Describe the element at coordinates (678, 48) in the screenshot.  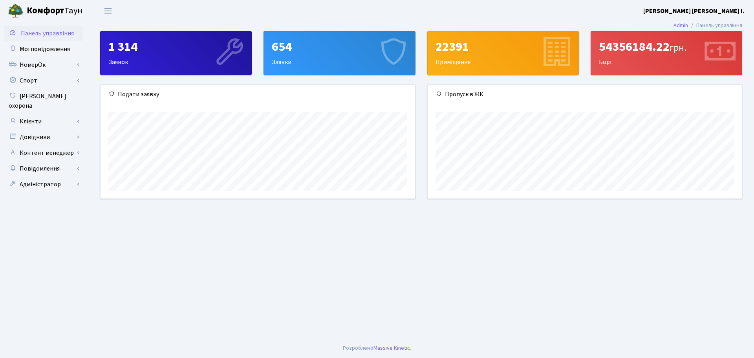
I see `span: грн.` at that location.